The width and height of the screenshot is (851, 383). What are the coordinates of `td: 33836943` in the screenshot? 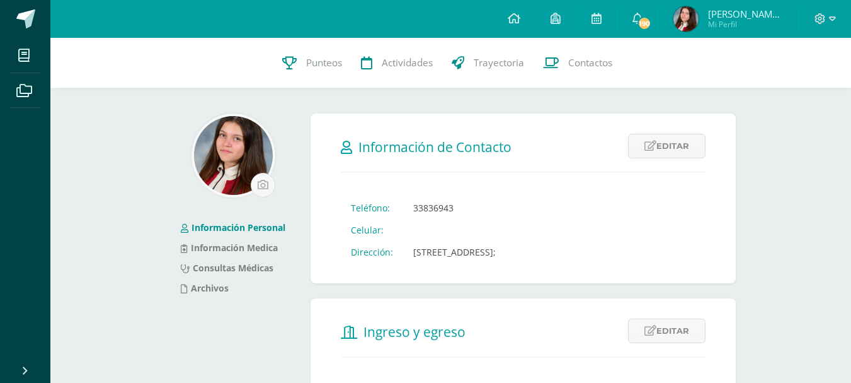 It's located at (454, 207).